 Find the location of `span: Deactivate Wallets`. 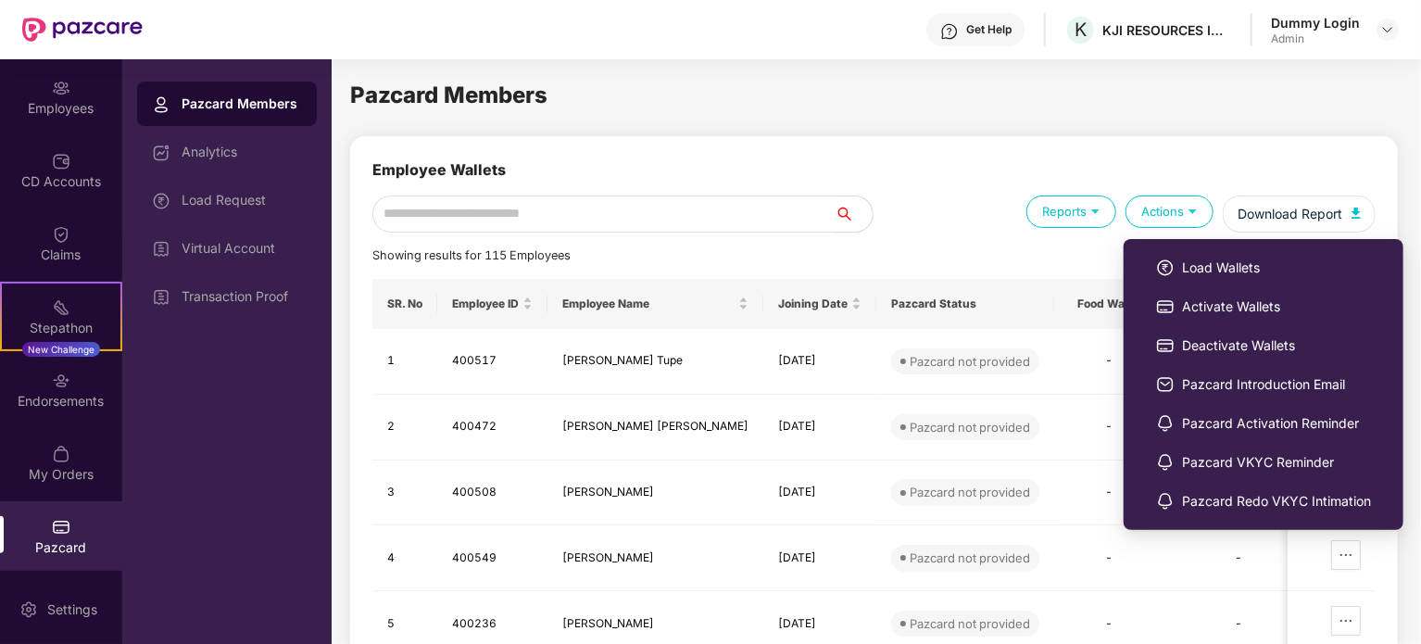

span: Deactivate Wallets is located at coordinates (1277, 346).